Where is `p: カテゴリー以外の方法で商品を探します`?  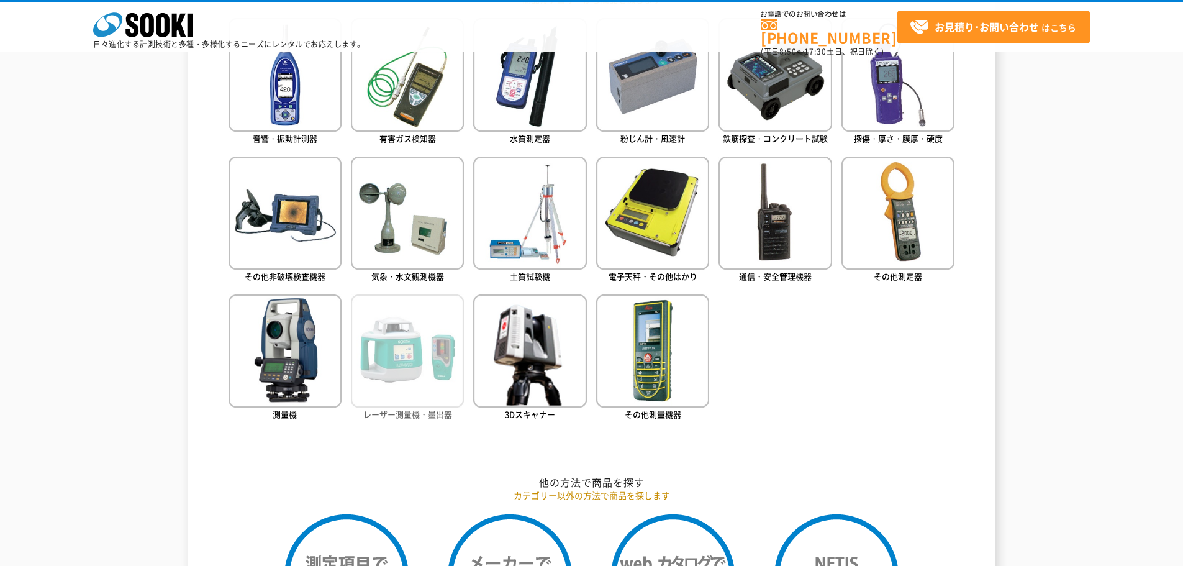
p: カテゴリー以外の方法で商品を探します is located at coordinates (592, 495).